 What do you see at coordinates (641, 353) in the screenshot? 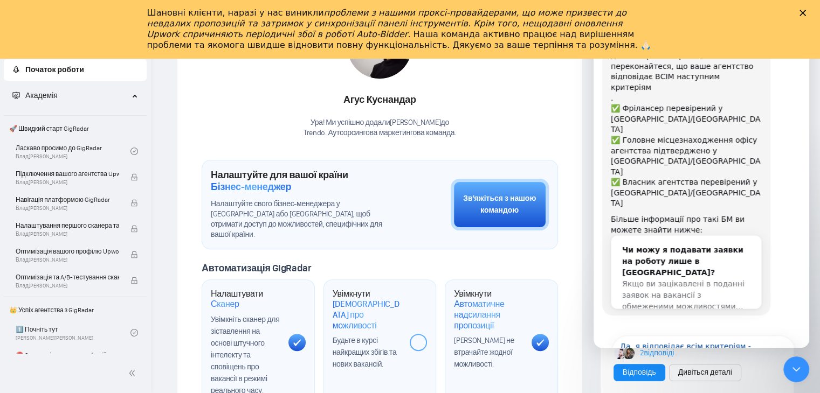
I see `font: 2` at bounding box center [641, 353].